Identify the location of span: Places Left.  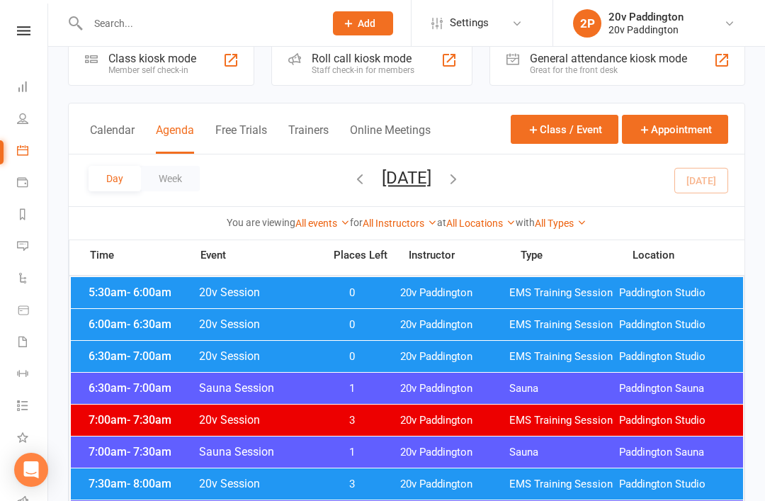
(361, 255).